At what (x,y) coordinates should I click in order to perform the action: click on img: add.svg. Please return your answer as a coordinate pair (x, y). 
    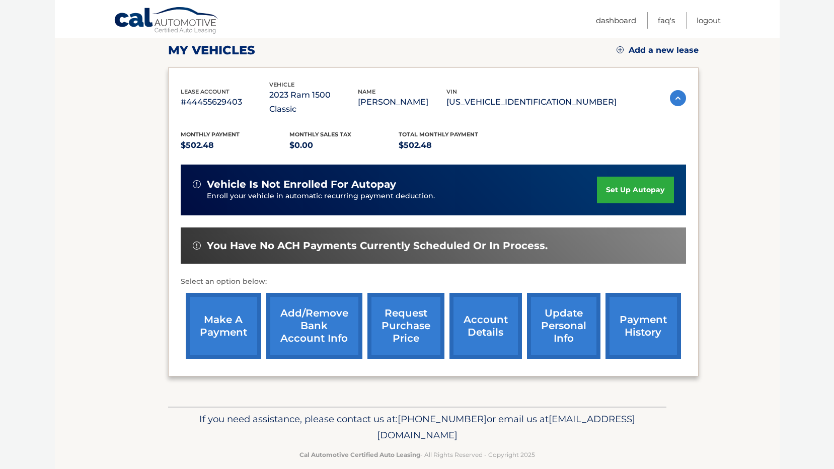
    Looking at the image, I should click on (620, 50).